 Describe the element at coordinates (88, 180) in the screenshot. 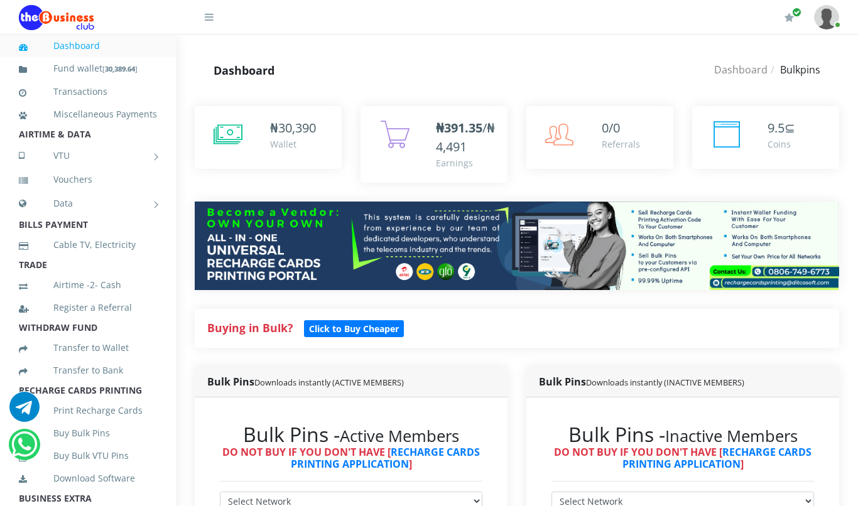

I see `a: Vouchers` at that location.